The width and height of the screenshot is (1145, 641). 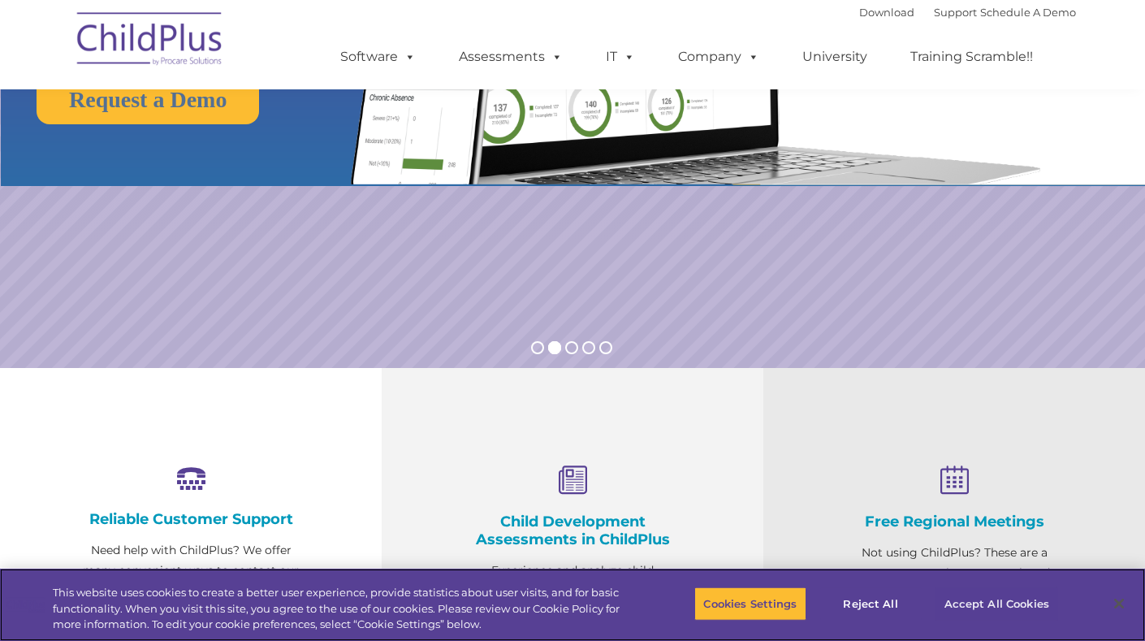 What do you see at coordinates (971, 57) in the screenshot?
I see `a: Training Scramble!!` at bounding box center [971, 57].